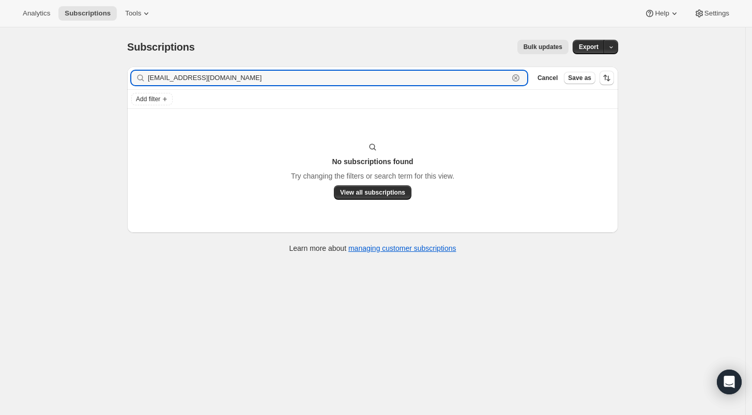 This screenshot has width=752, height=415. What do you see at coordinates (588, 47) in the screenshot?
I see `span: Export` at bounding box center [588, 47].